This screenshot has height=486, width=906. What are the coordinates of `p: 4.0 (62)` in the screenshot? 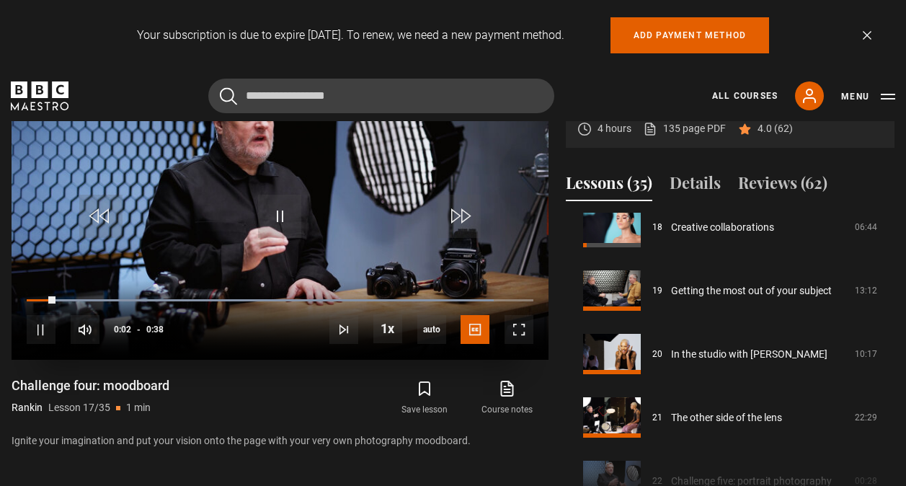 It's located at (774, 128).